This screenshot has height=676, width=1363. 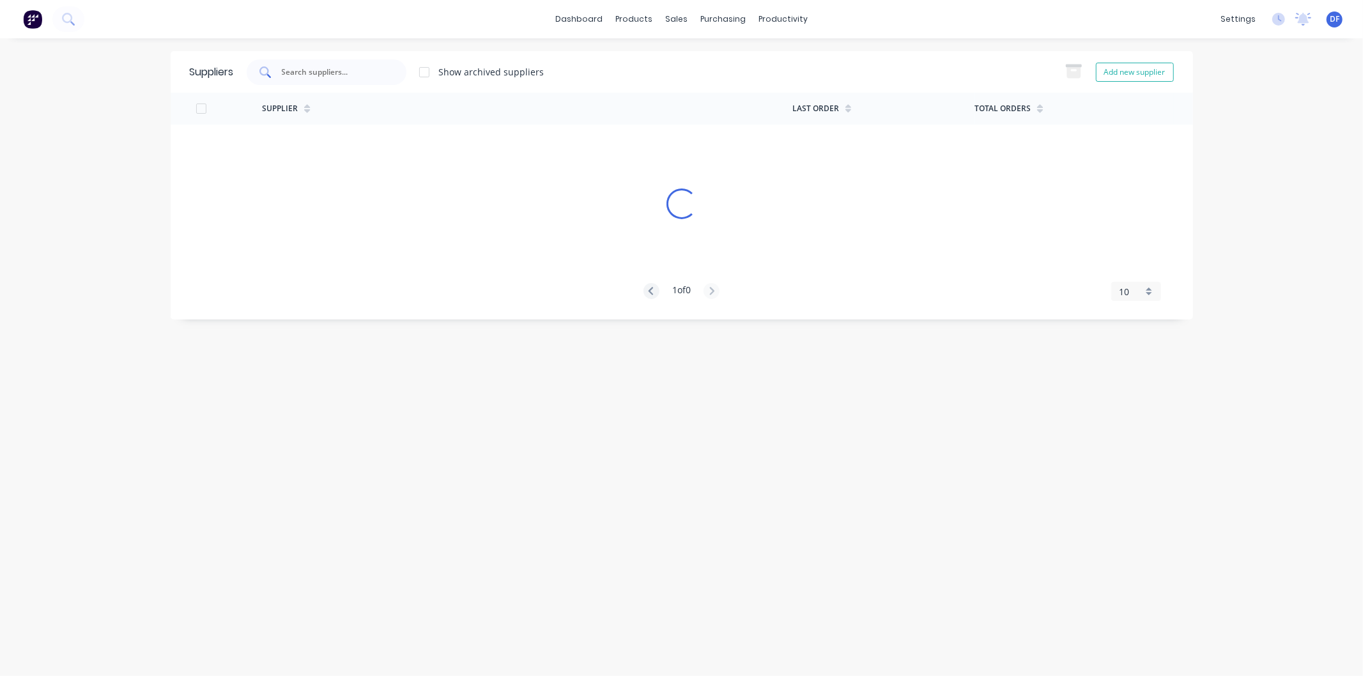 What do you see at coordinates (1135, 72) in the screenshot?
I see `button: Add new supplier` at bounding box center [1135, 72].